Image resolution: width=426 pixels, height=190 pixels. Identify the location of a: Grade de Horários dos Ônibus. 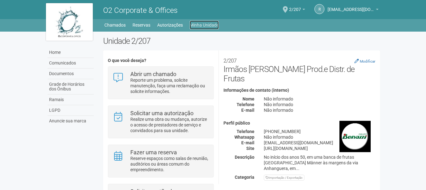
(71, 87).